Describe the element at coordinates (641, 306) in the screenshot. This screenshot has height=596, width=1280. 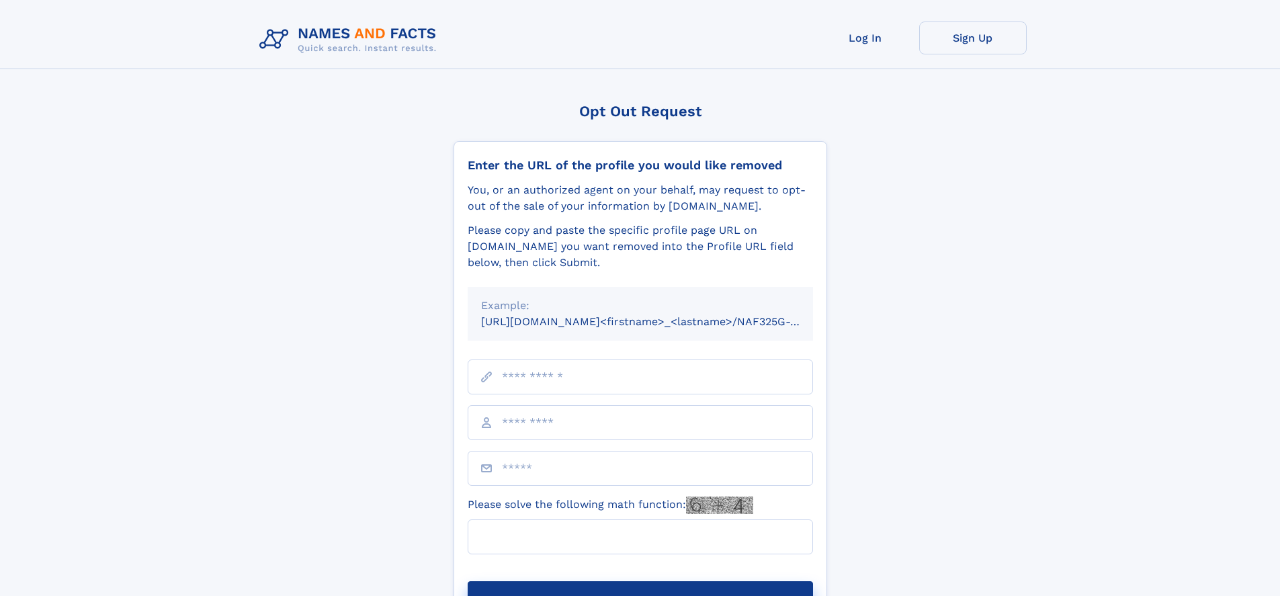
I see `div: Example:` at that location.